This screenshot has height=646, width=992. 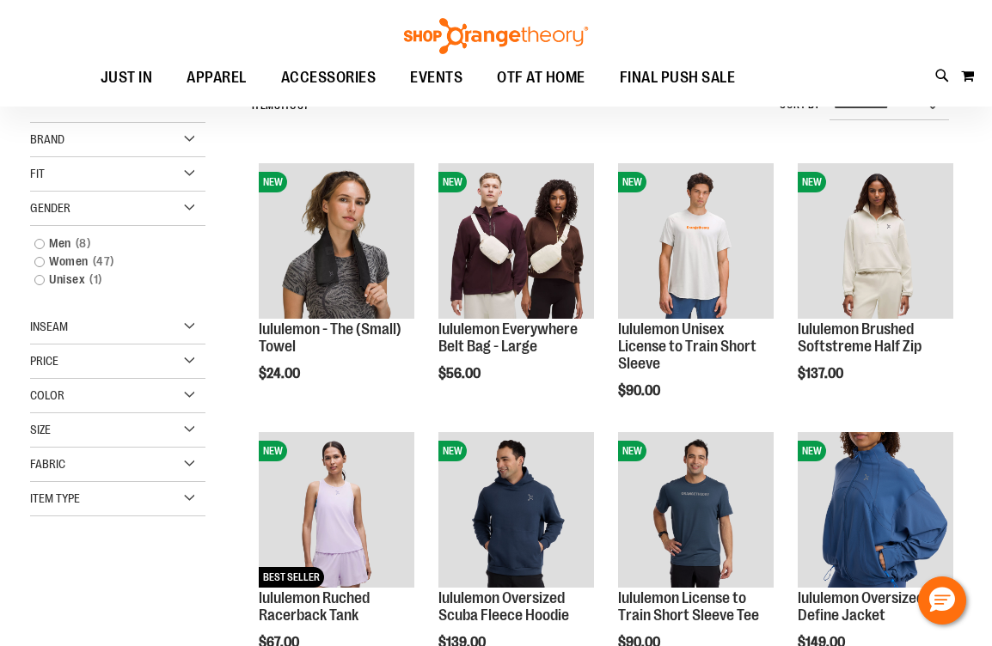 I want to click on img: Shop Orangetheory, so click(x=496, y=36).